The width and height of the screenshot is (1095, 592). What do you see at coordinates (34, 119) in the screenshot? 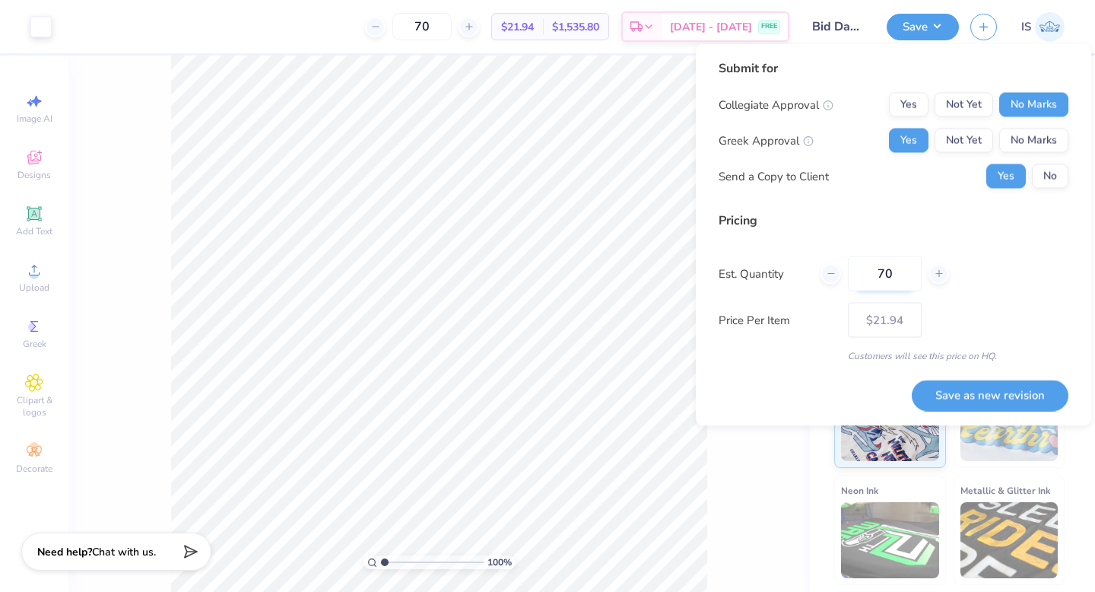
I see `span: Image AI` at bounding box center [34, 119].